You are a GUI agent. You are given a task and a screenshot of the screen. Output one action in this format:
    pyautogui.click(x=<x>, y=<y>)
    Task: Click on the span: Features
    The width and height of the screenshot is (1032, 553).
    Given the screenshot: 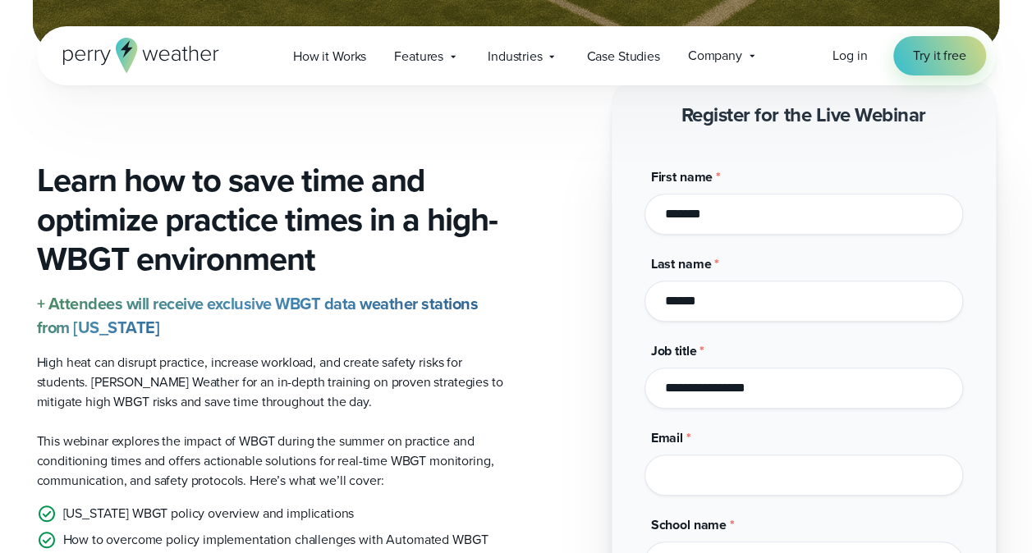 What is the action you would take?
    pyautogui.click(x=419, y=57)
    